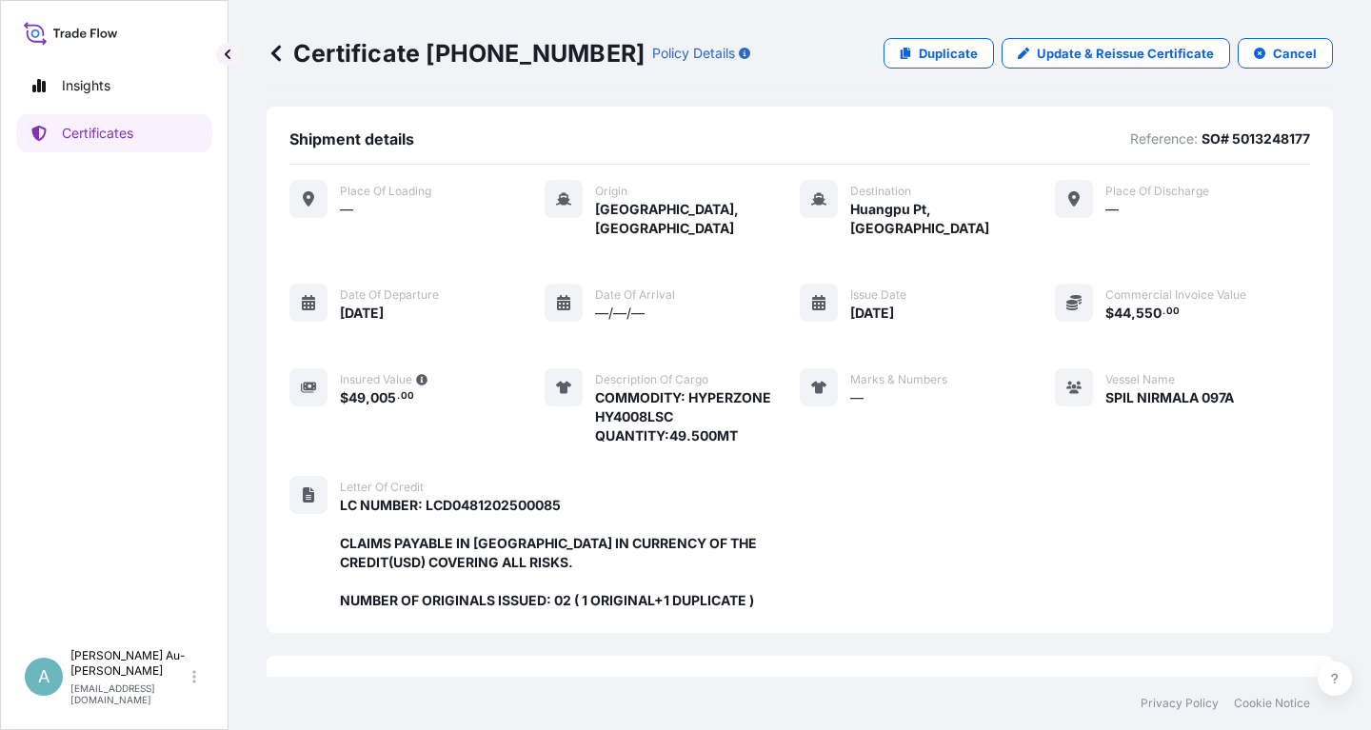 This screenshot has height=730, width=1371. I want to click on span: 005, so click(383, 398).